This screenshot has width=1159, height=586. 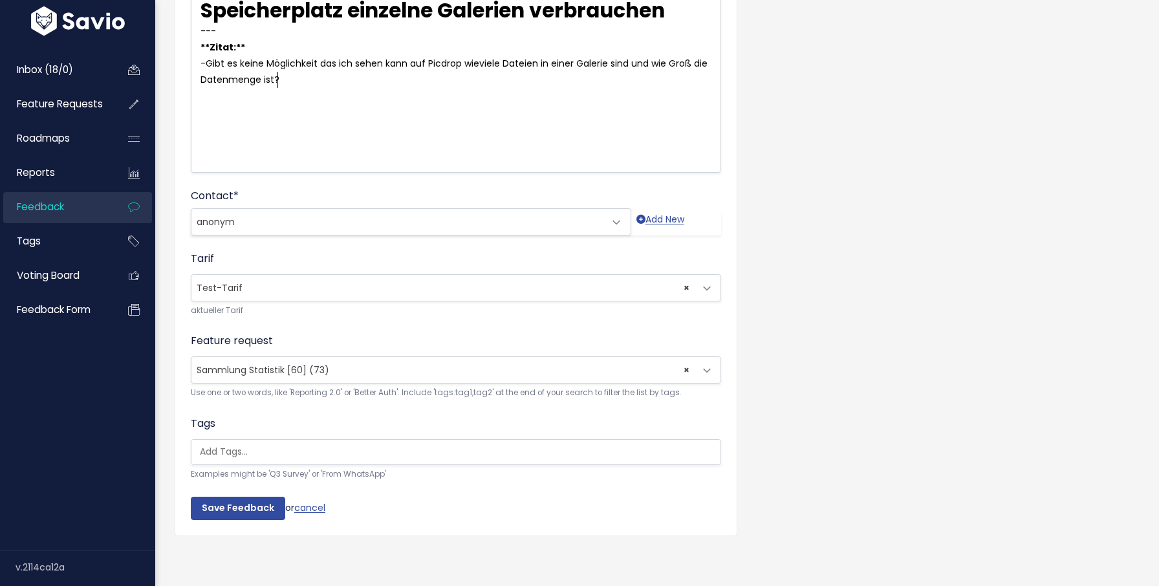 What do you see at coordinates (238, 508) in the screenshot?
I see `input: Save Feedback` at bounding box center [238, 508].